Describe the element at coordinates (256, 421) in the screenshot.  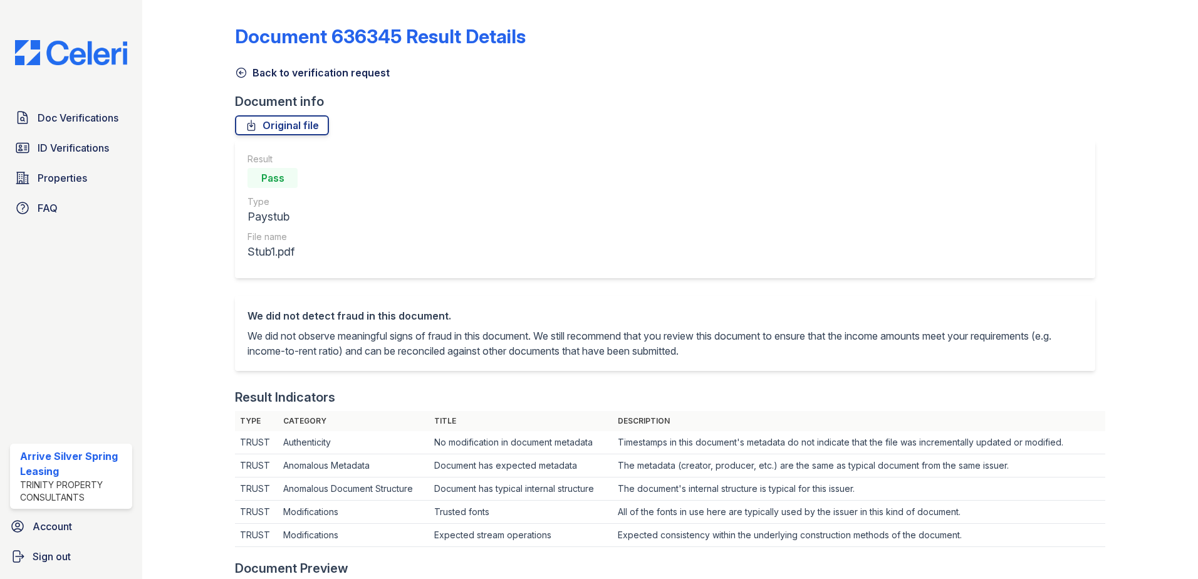
I see `th: Type` at that location.